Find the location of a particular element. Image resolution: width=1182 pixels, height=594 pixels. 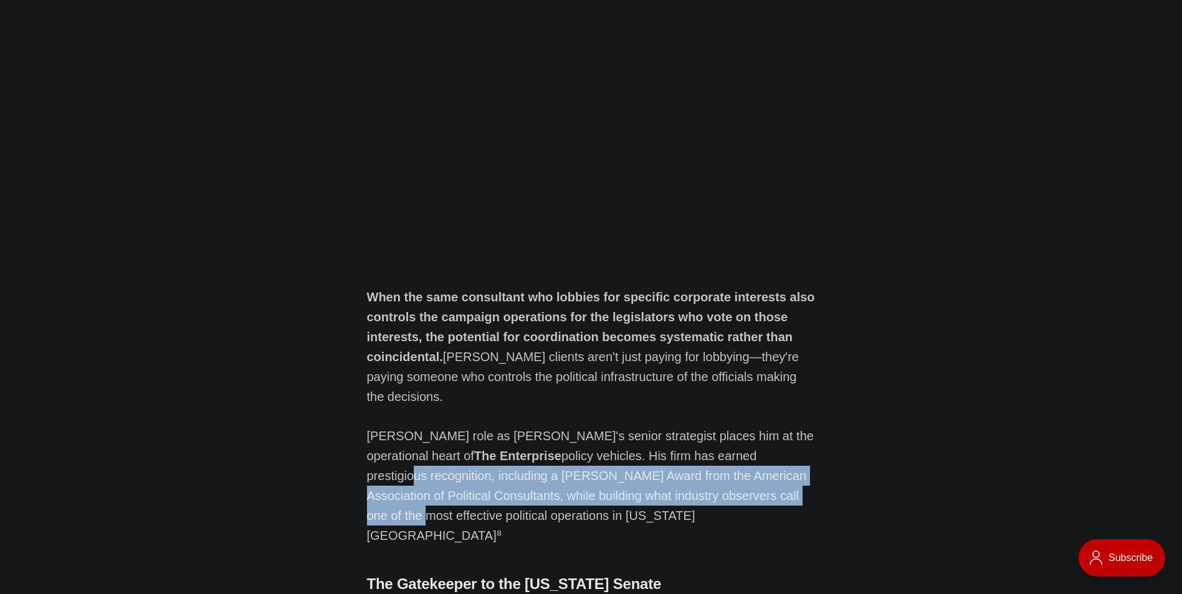

strong: The Enterprise is located at coordinates (518, 456).